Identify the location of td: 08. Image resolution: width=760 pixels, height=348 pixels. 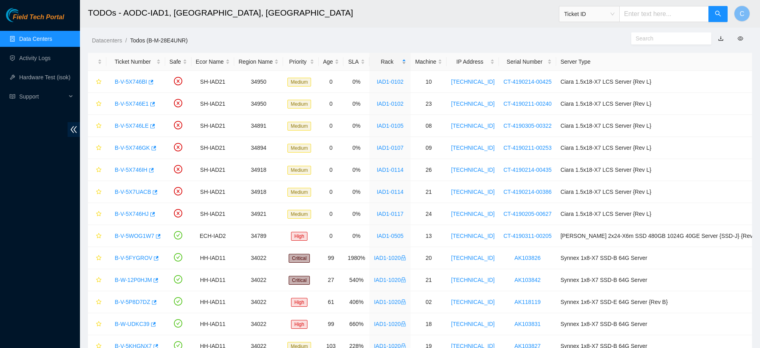
(429, 126).